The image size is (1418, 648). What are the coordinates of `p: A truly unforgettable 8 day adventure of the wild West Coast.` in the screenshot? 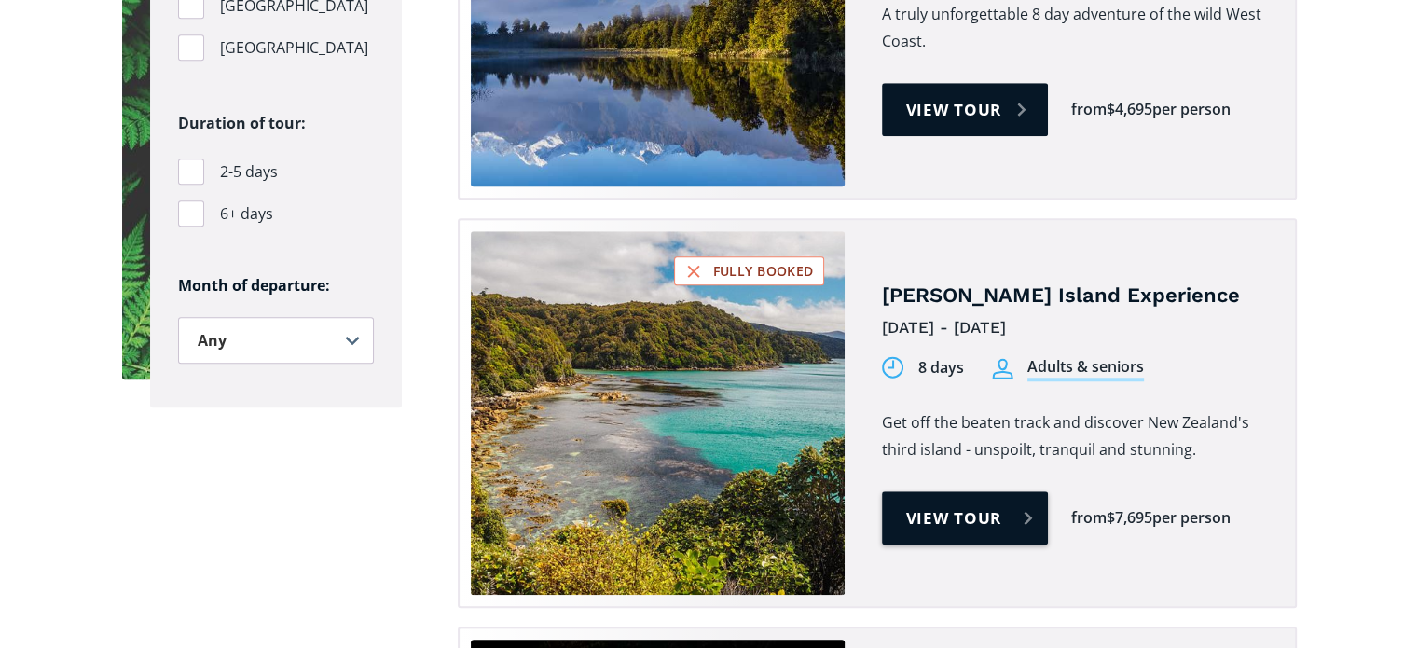 It's located at (1074, 28).